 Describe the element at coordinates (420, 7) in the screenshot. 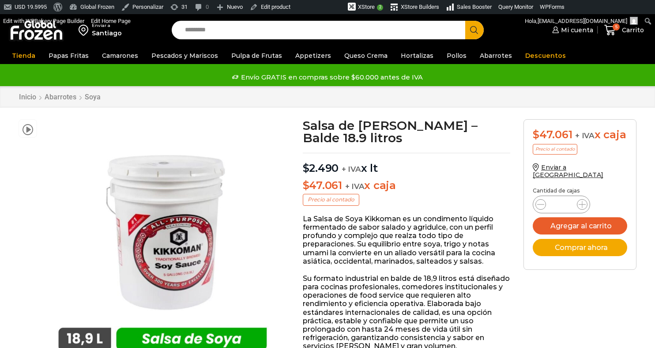

I see `span: XStore Builders` at that location.